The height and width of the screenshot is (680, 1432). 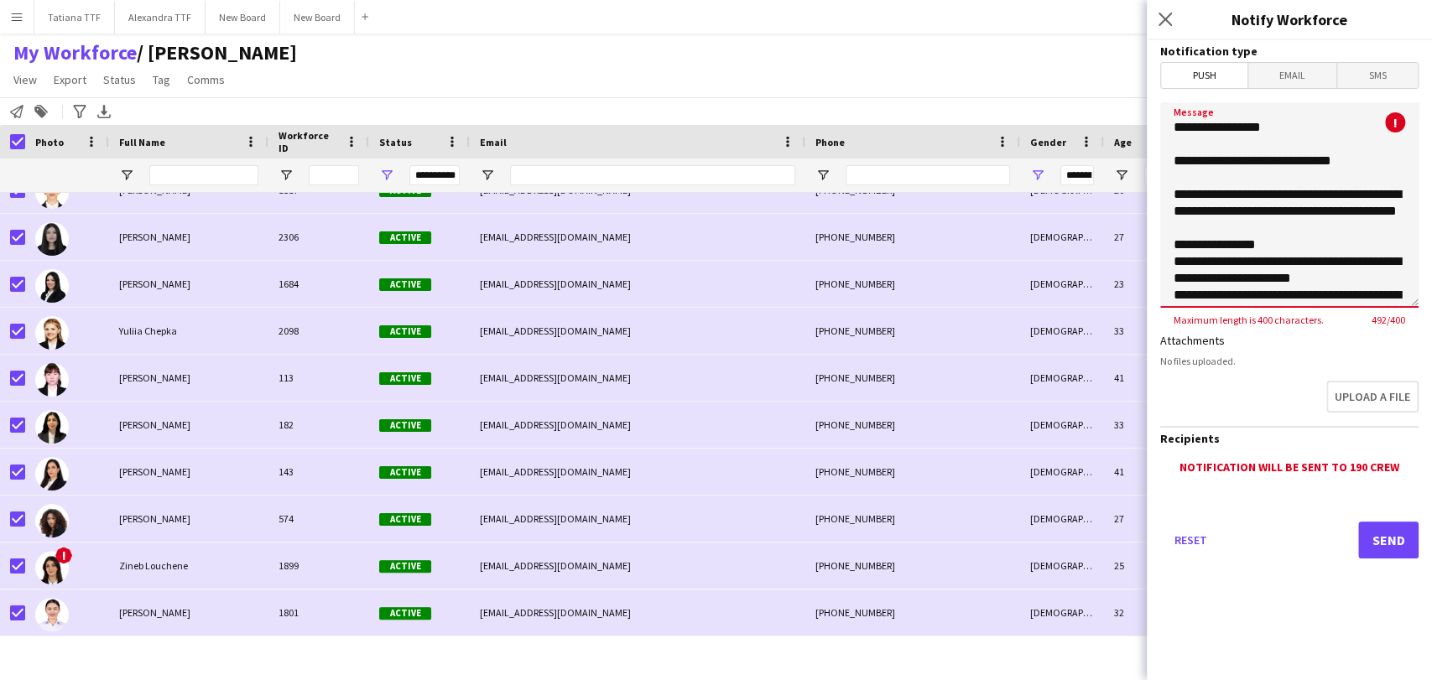 I want to click on div: 1684, so click(x=319, y=284).